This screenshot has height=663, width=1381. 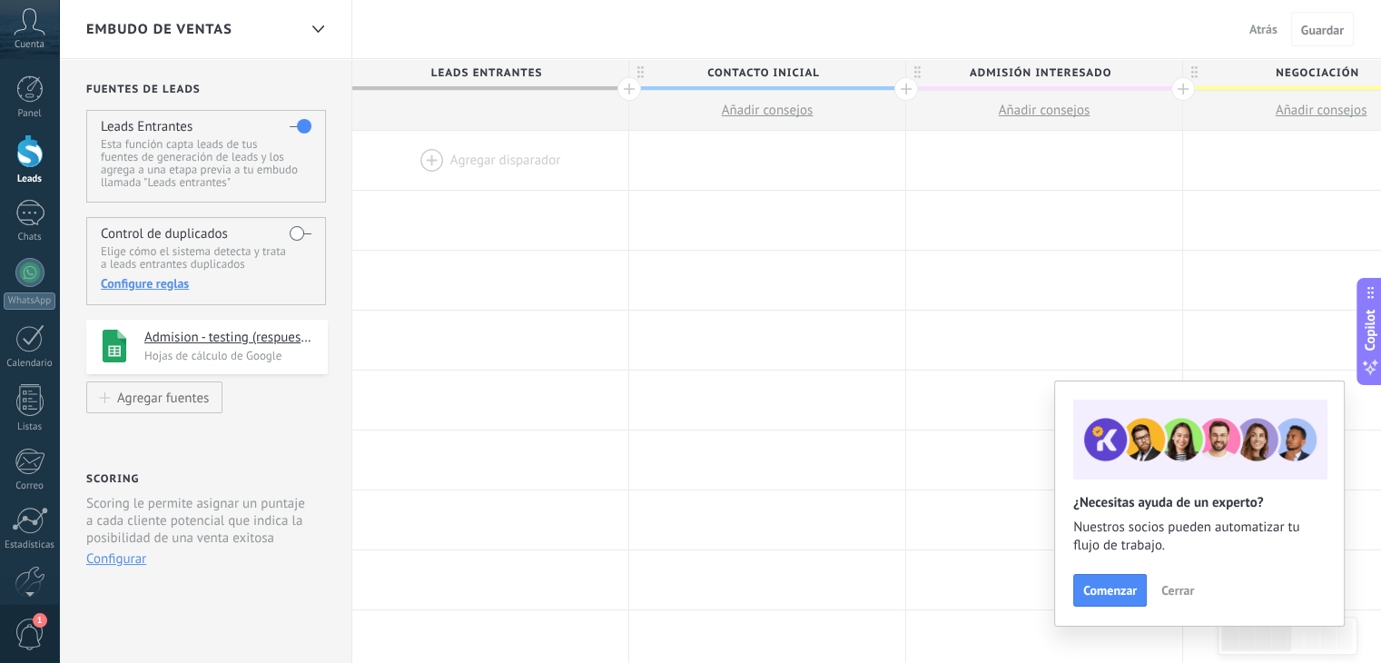 What do you see at coordinates (113, 479) in the screenshot?
I see `h2: Scoring` at bounding box center [113, 479].